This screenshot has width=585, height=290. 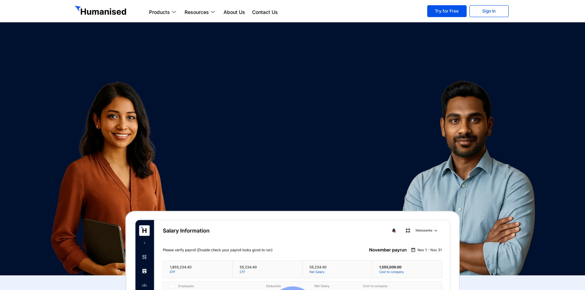 I want to click on a: Sign In, so click(x=489, y=11).